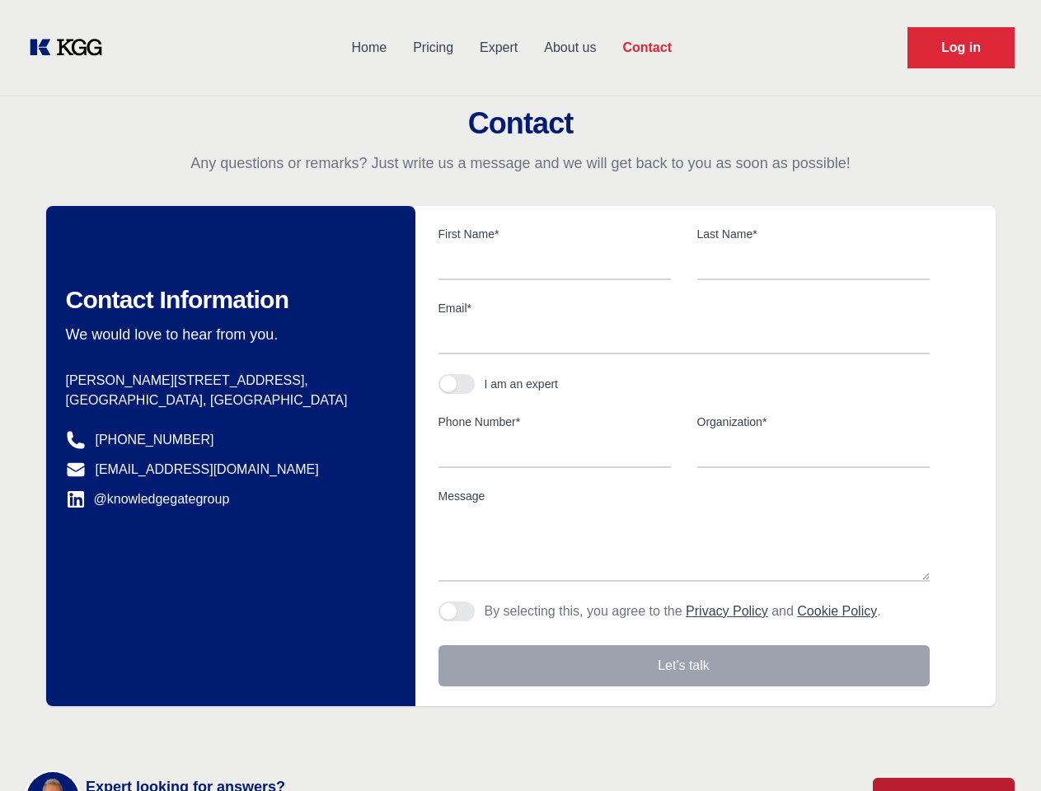 The width and height of the screenshot is (1041, 791). What do you see at coordinates (1000, 752) in the screenshot?
I see `div: Chat Widget` at bounding box center [1000, 752].